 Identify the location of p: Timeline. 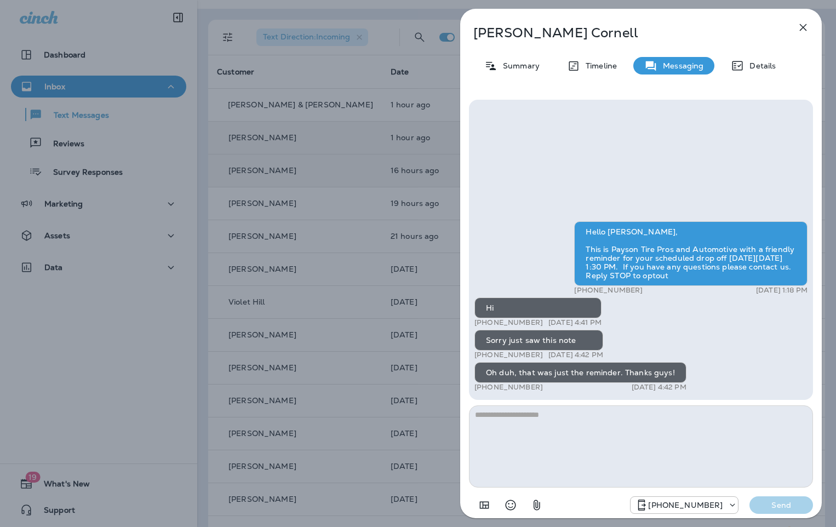
(598, 66).